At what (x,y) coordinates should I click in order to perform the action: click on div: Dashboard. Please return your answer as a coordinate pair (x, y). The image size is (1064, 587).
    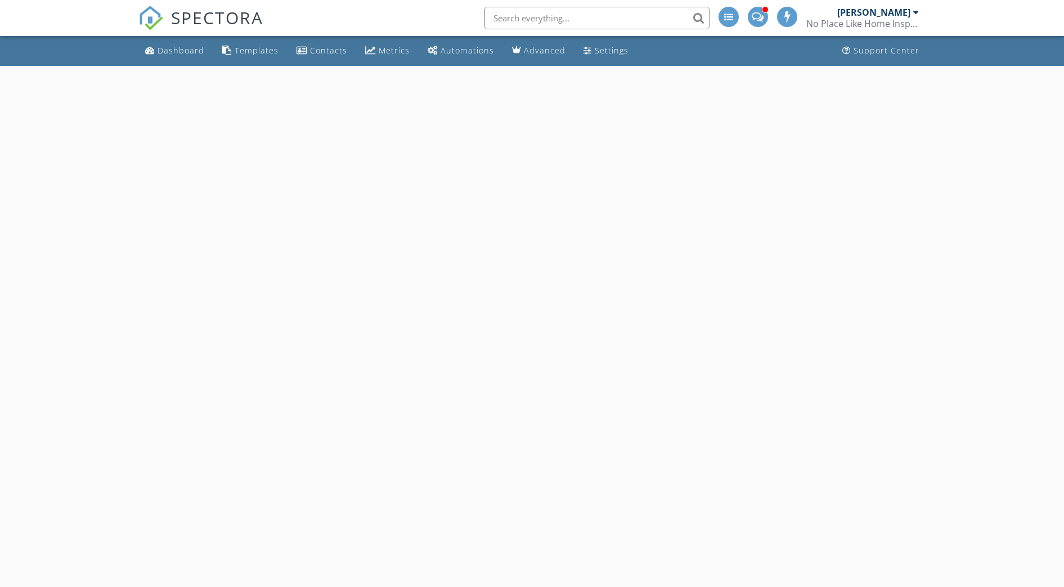
    Looking at the image, I should click on (181, 50).